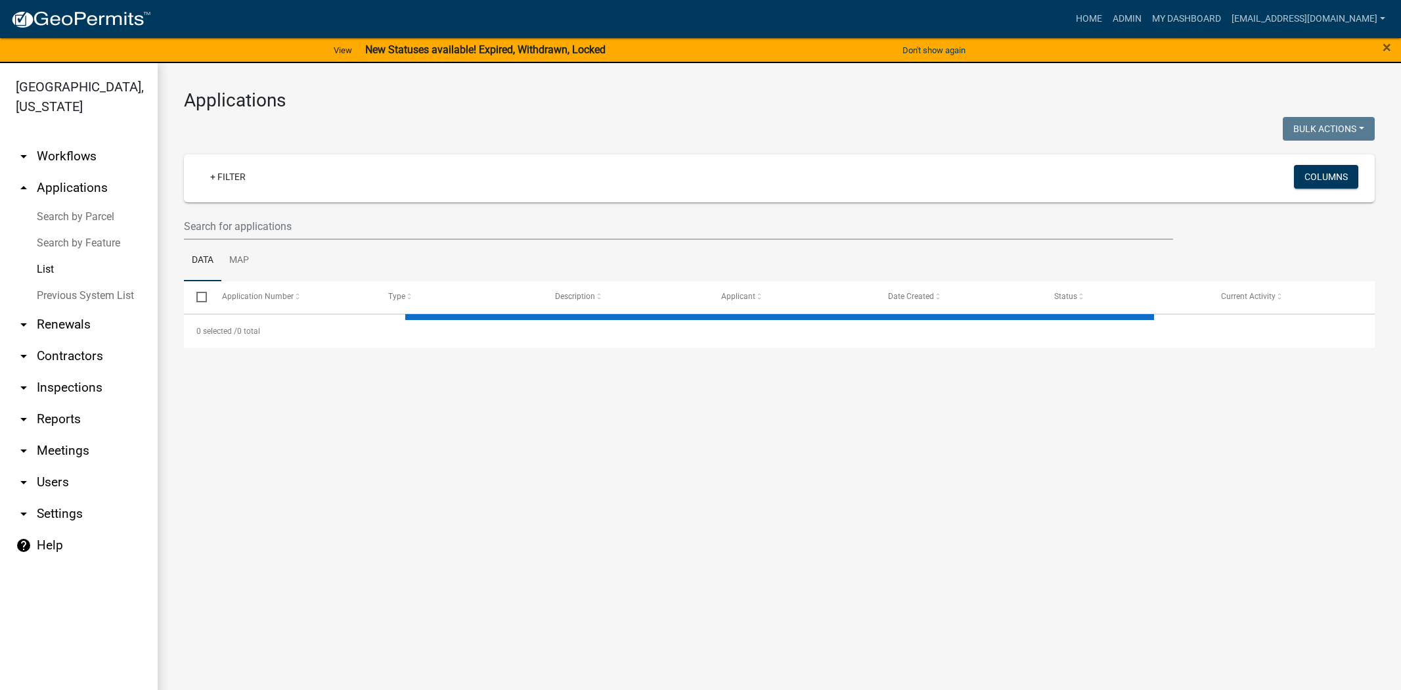  What do you see at coordinates (1125, 297) in the screenshot?
I see `datatable-header-cell: Status` at bounding box center [1125, 297].